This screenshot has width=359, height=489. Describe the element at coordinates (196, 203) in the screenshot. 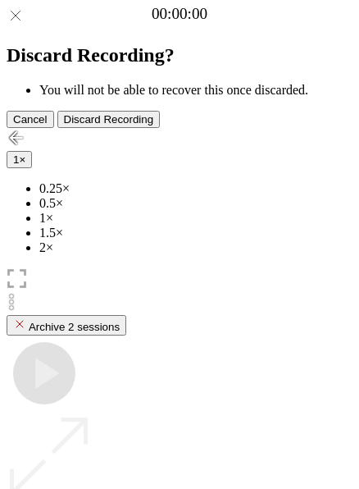

I see `li: 0.5×` at that location.